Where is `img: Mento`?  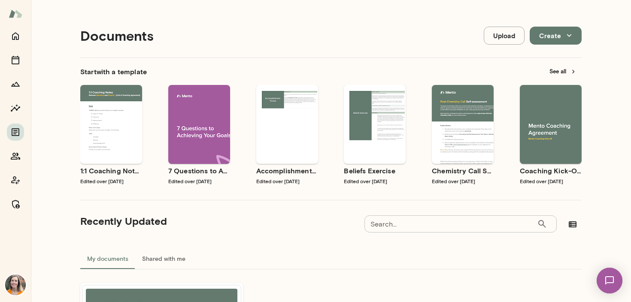 img: Mento is located at coordinates (15, 14).